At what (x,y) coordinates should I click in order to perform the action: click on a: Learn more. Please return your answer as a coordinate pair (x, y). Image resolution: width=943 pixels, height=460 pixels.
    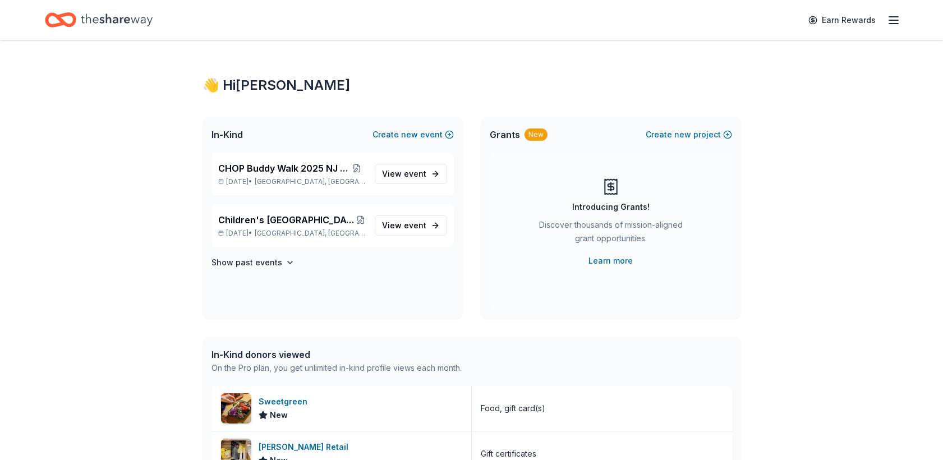
    Looking at the image, I should click on (611, 261).